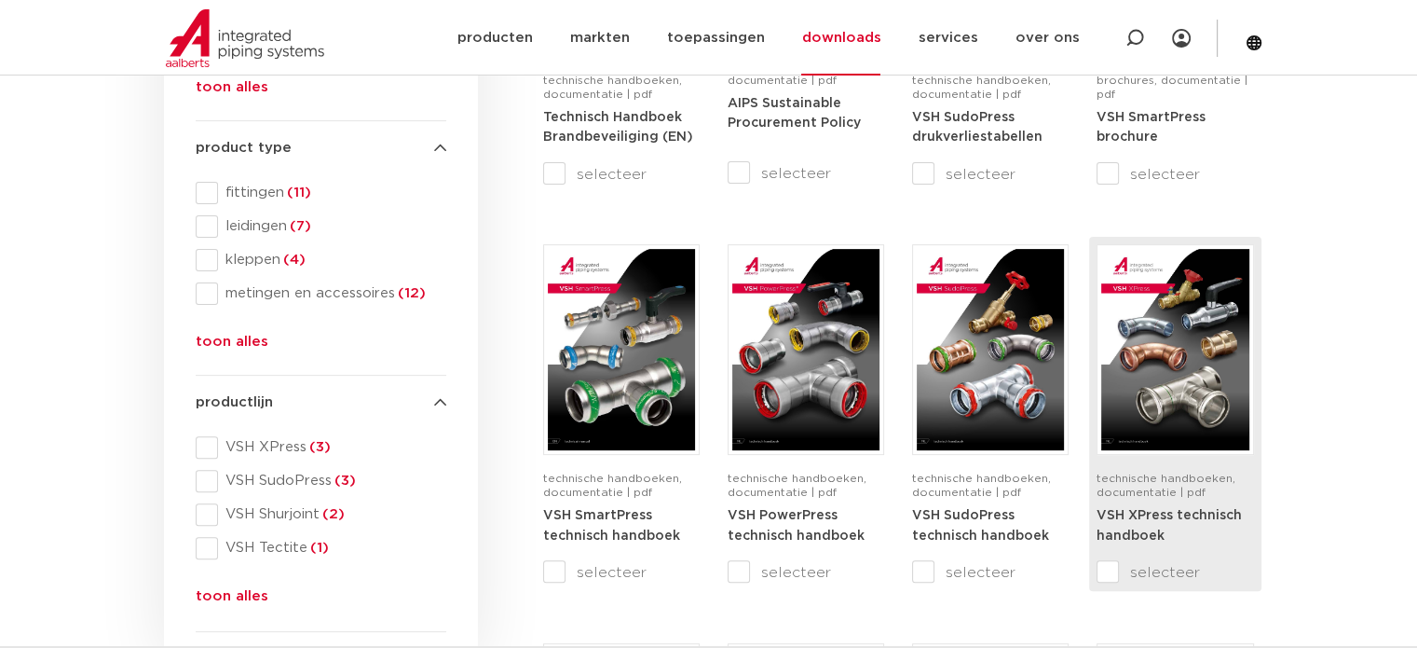 Image resolution: width=1417 pixels, height=648 pixels. Describe the element at coordinates (332, 193) in the screenshot. I see `span: fittingen` at that location.